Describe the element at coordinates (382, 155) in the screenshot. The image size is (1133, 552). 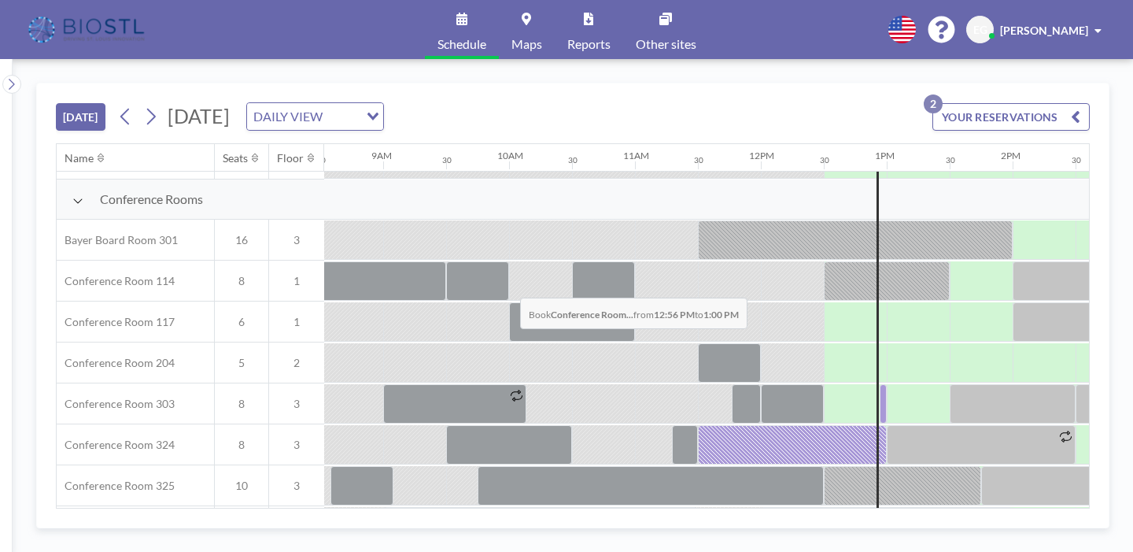
I see `div: 9AM` at that location.